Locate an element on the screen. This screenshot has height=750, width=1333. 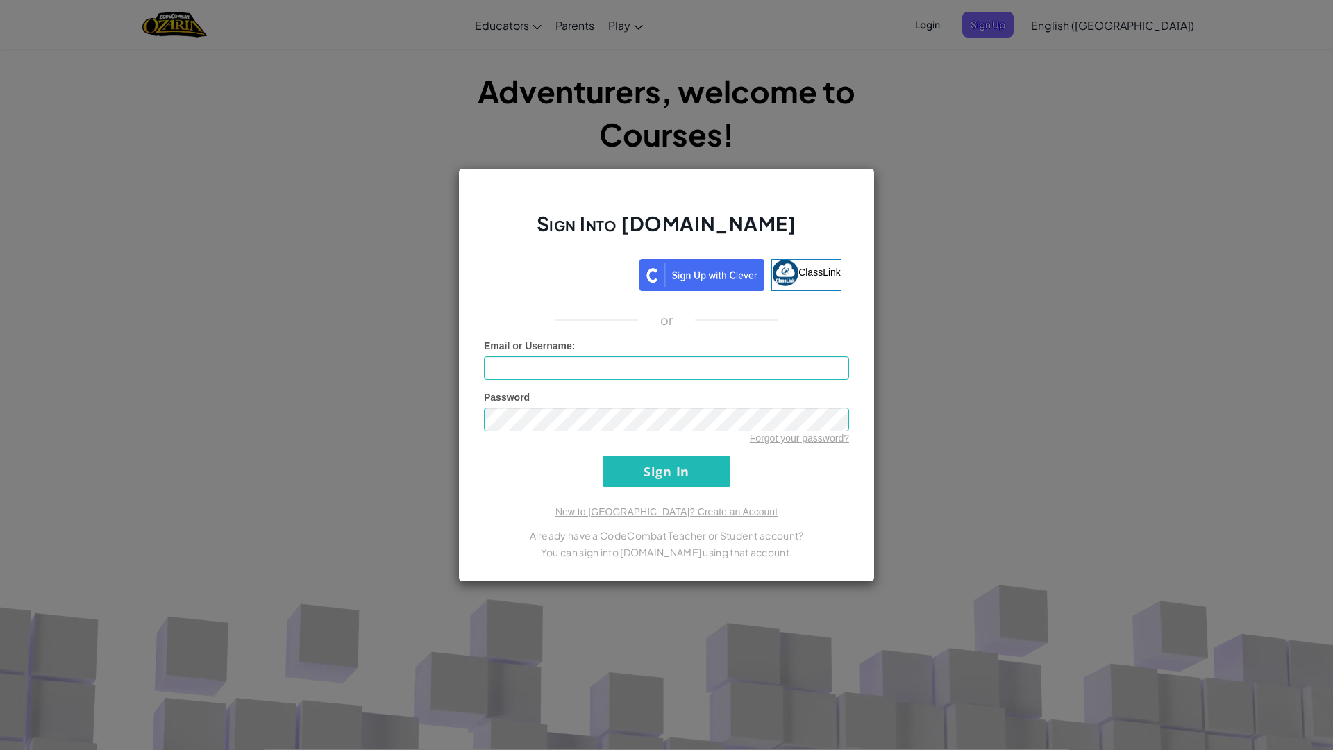
span: Password is located at coordinates (507, 397).